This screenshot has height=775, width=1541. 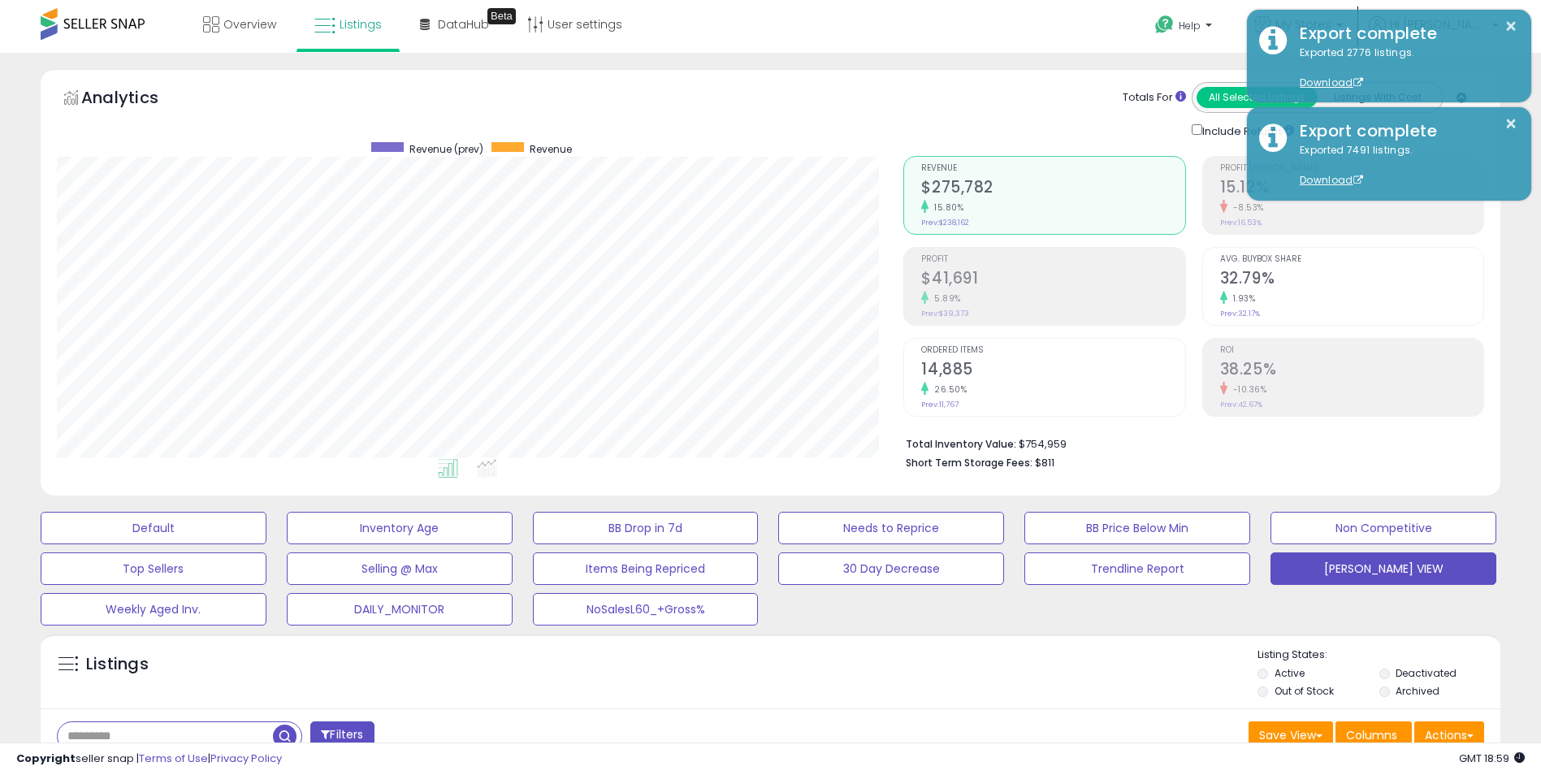 What do you see at coordinates (342, 735) in the screenshot?
I see `button: Filters` at bounding box center [342, 735].